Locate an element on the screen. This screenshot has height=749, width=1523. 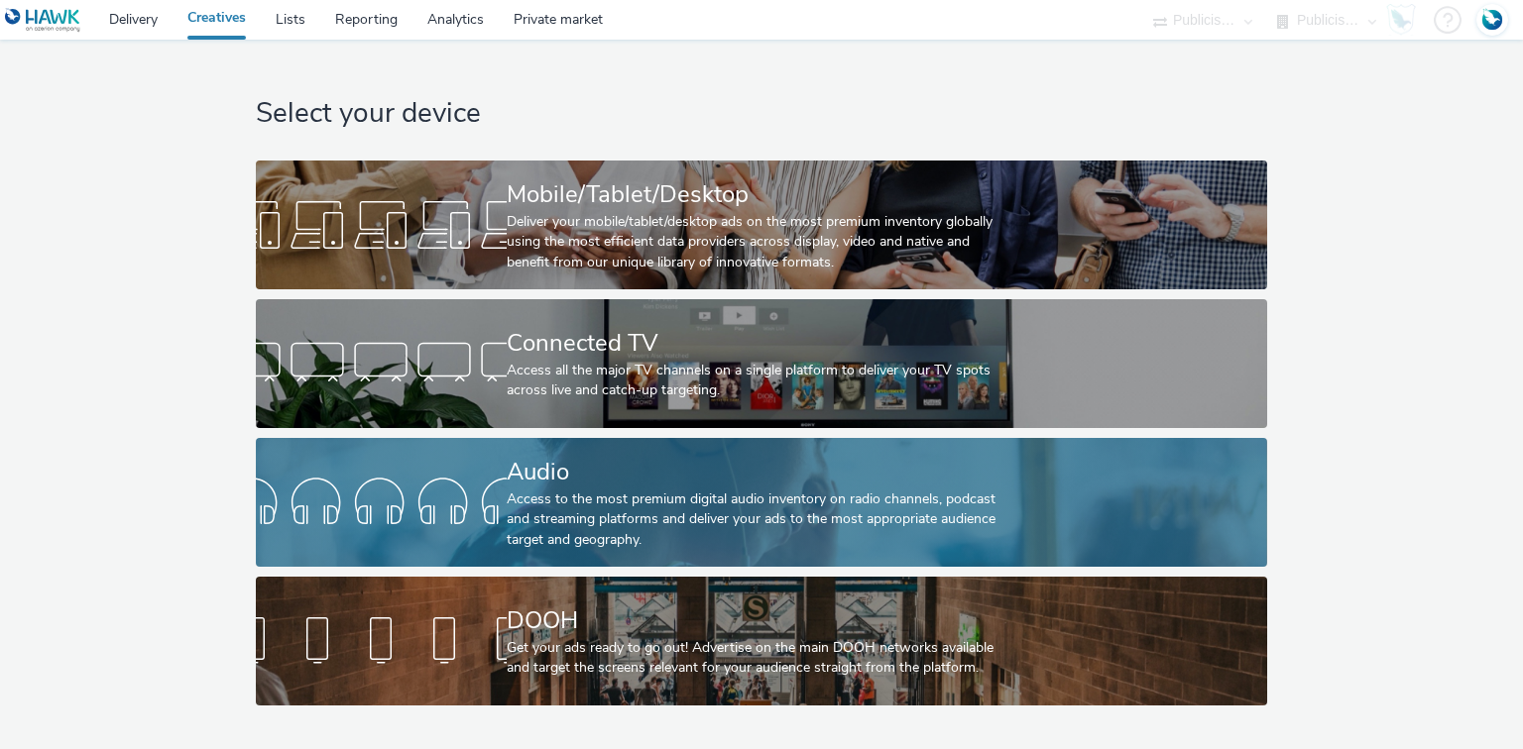
img: Hawk Academy is located at coordinates (1401, 20).